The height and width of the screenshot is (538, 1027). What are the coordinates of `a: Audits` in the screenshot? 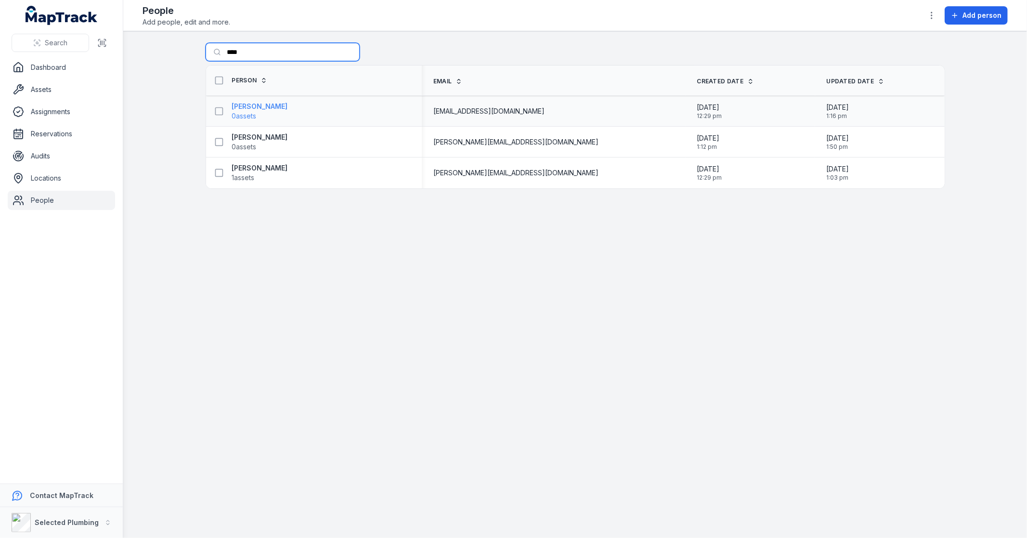 It's located at (61, 156).